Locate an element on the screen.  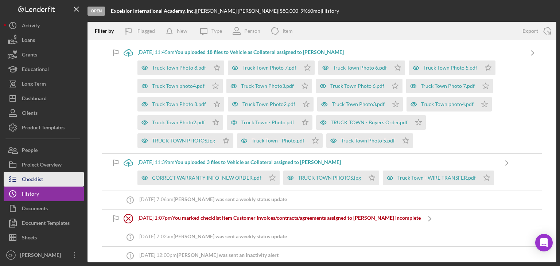
div: New is located at coordinates (182, 31).